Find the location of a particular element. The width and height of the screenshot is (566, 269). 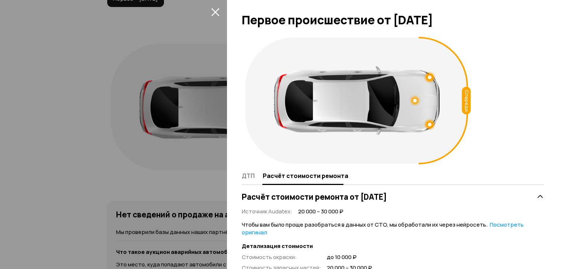

button: закрыть is located at coordinates (215, 12).